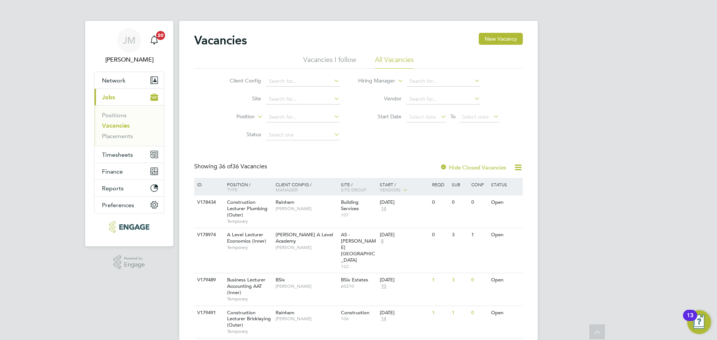 This screenshot has height=340, width=717. What do you see at coordinates (353, 190) in the screenshot?
I see `span: Site Group` at bounding box center [353, 190].